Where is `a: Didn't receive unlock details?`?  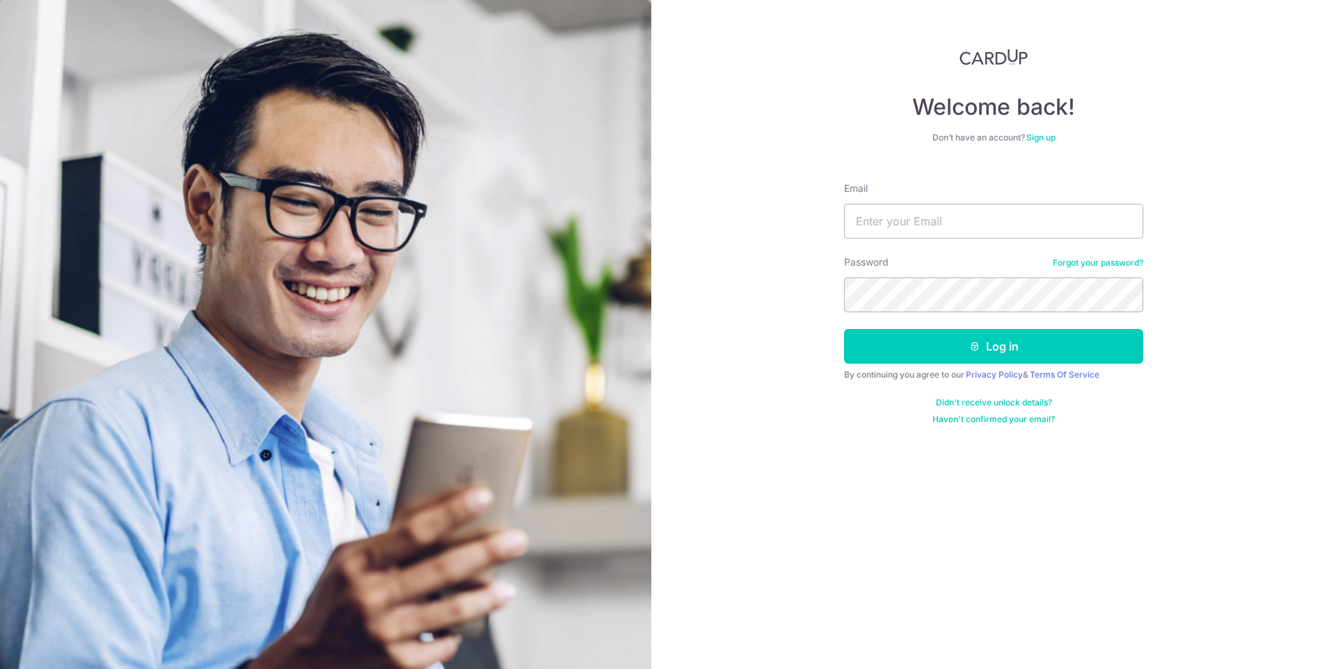
a: Didn't receive unlock details? is located at coordinates (994, 403).